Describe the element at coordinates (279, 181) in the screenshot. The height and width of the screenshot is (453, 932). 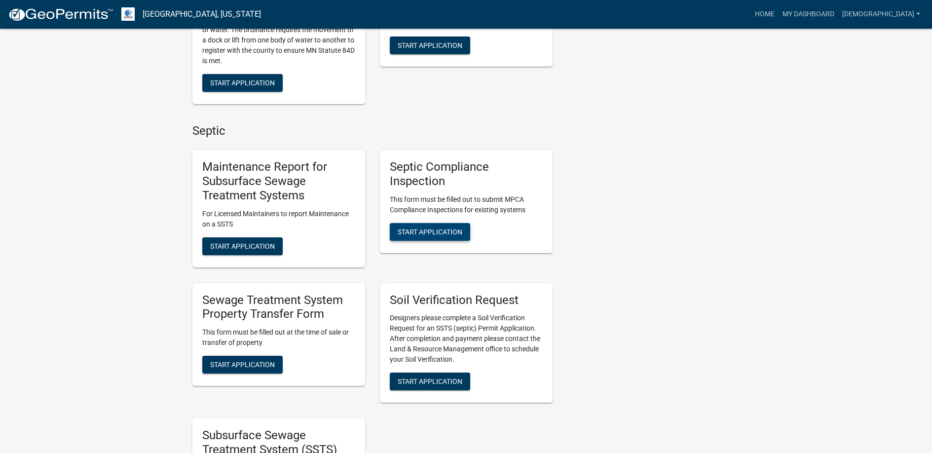
I see `h5: Maintenance Report for Subsurface Sewage Treatment Systems` at that location.